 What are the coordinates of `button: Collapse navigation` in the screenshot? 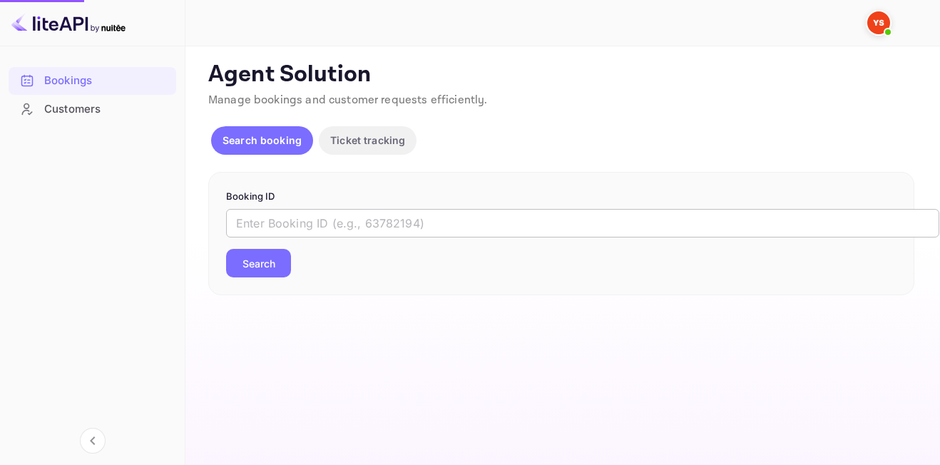 It's located at (93, 441).